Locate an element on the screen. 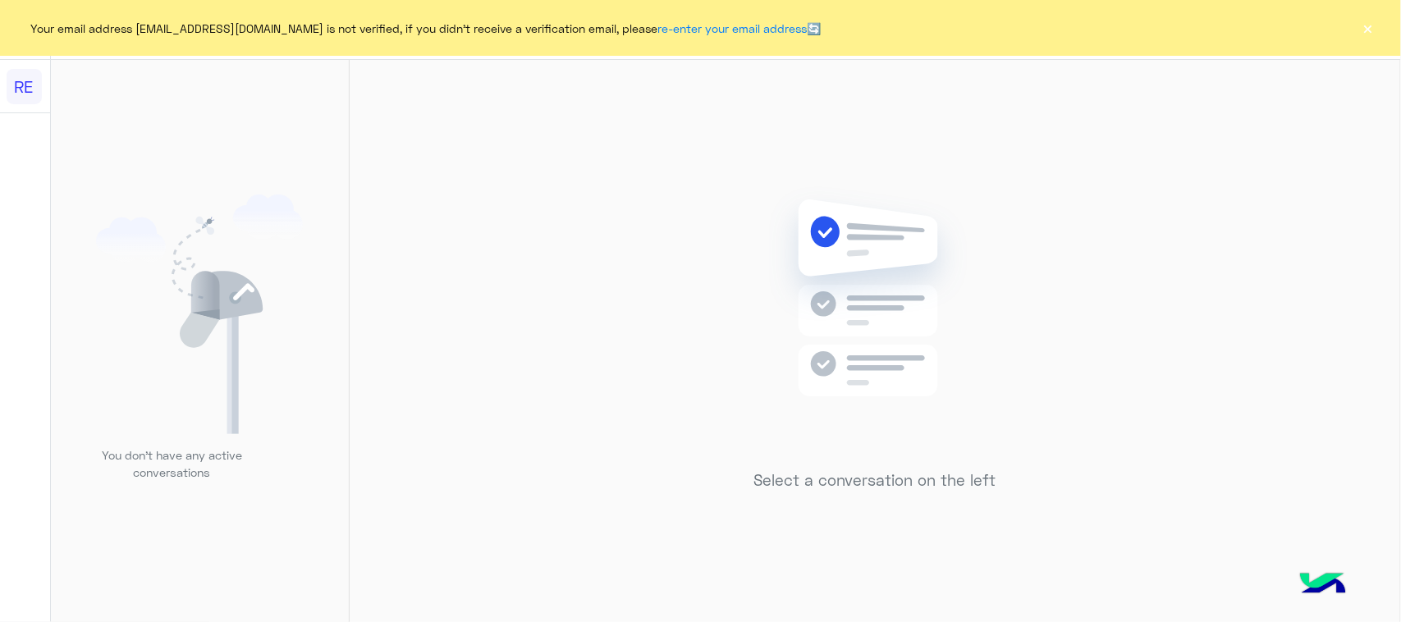 The width and height of the screenshot is (1401, 622). div: RE is located at coordinates (24, 86).